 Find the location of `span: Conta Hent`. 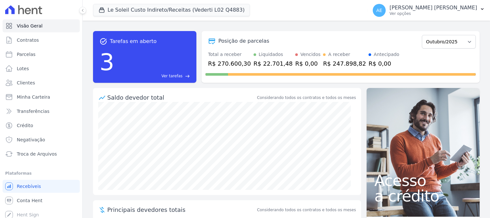

span: Conta Hent is located at coordinates (29, 200).